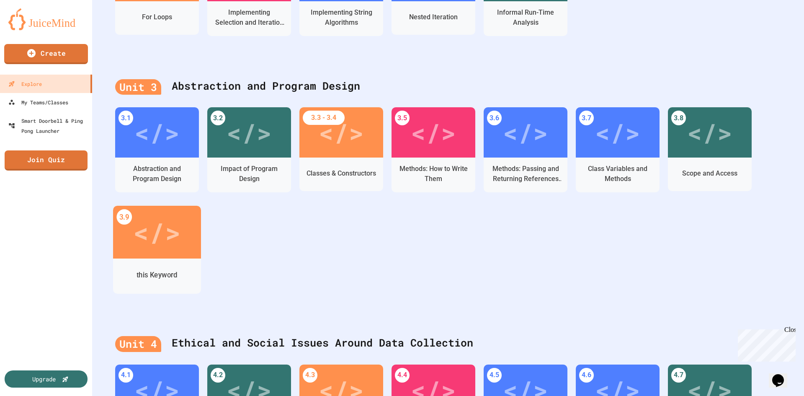 The width and height of the screenshot is (804, 396). Describe the element at coordinates (249, 18) in the screenshot. I see `div: Implementing Selection and Iteration Algorithms` at that location.